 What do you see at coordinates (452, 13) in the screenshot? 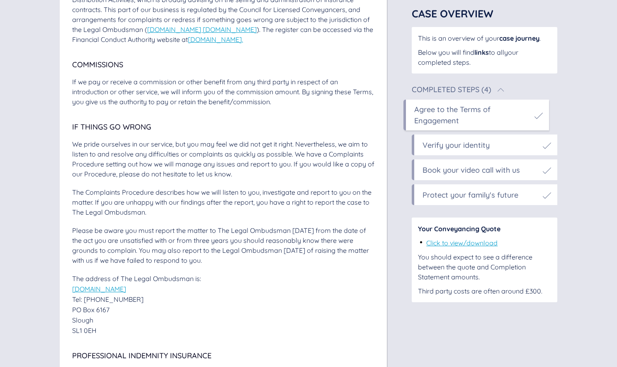
I see `span: Case Overview` at bounding box center [452, 13].